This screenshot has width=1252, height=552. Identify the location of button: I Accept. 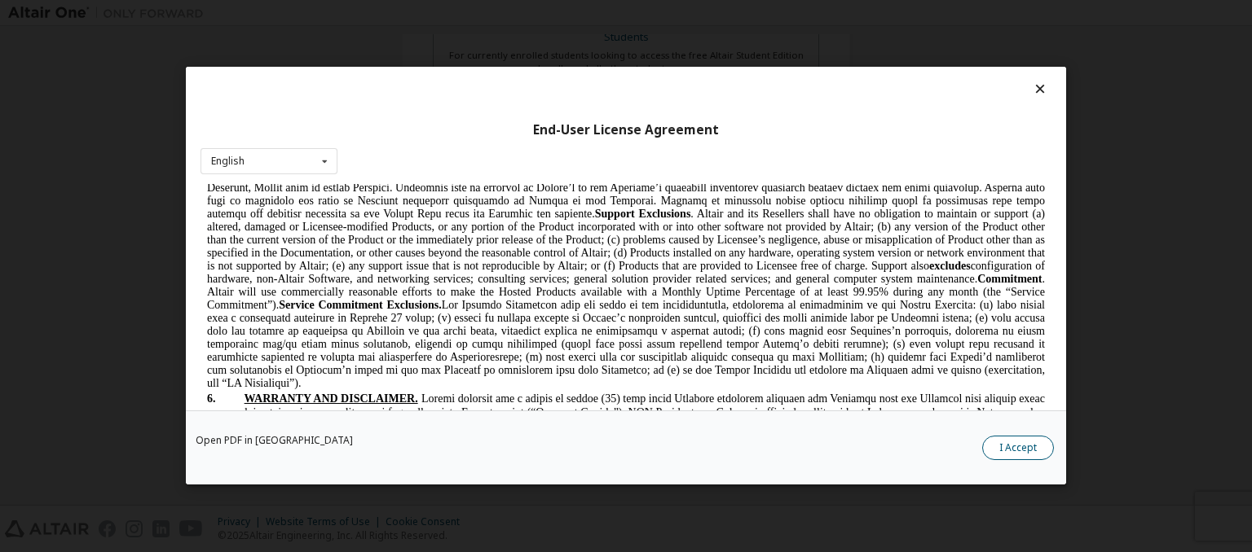
(1018, 449).